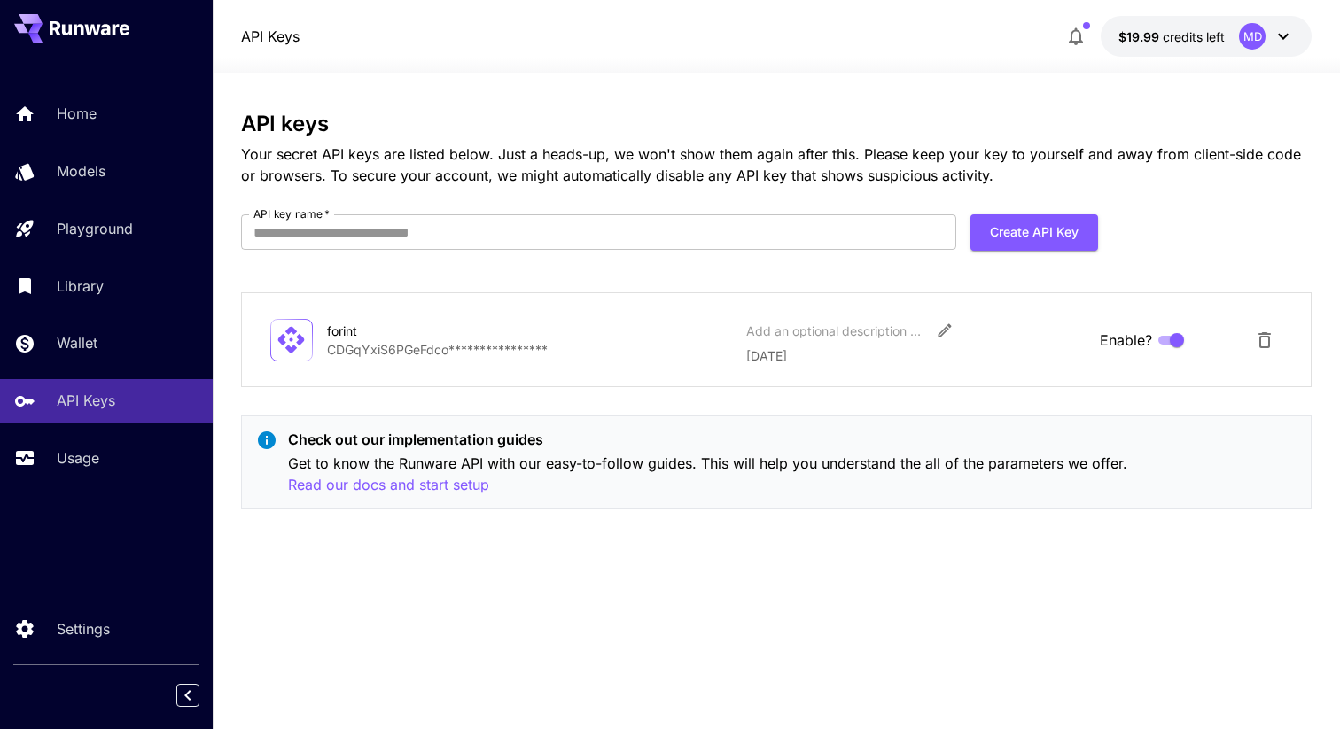 The image size is (1340, 729). Describe the element at coordinates (388, 485) in the screenshot. I see `p: Read our docs and start setup` at that location.